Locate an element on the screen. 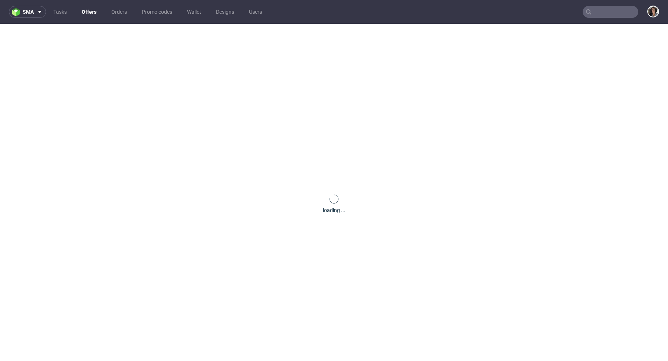  button: sma is located at coordinates (27, 12).